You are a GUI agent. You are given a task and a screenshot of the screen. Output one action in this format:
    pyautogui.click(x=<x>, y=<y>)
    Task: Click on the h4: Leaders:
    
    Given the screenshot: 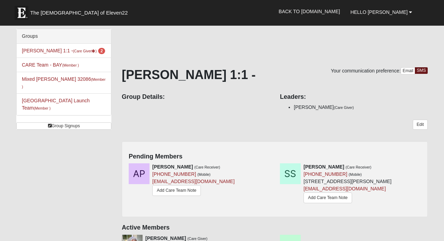 What is the action you would take?
    pyautogui.click(x=353, y=97)
    